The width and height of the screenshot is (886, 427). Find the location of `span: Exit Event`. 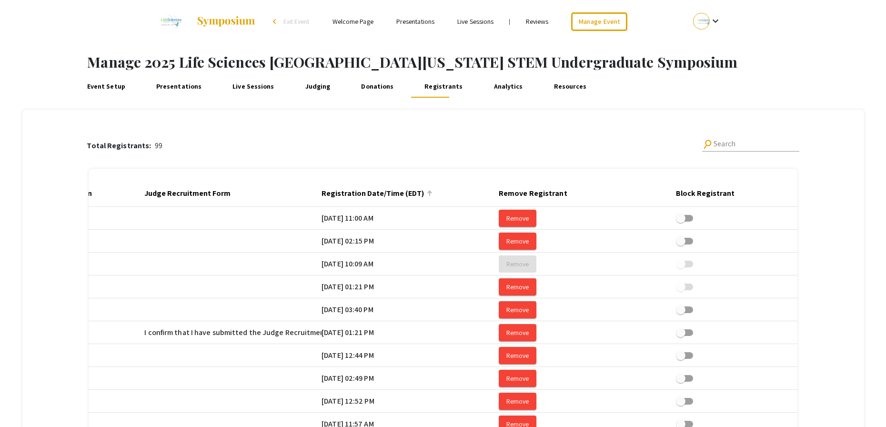

span: Exit Event is located at coordinates (296, 21).